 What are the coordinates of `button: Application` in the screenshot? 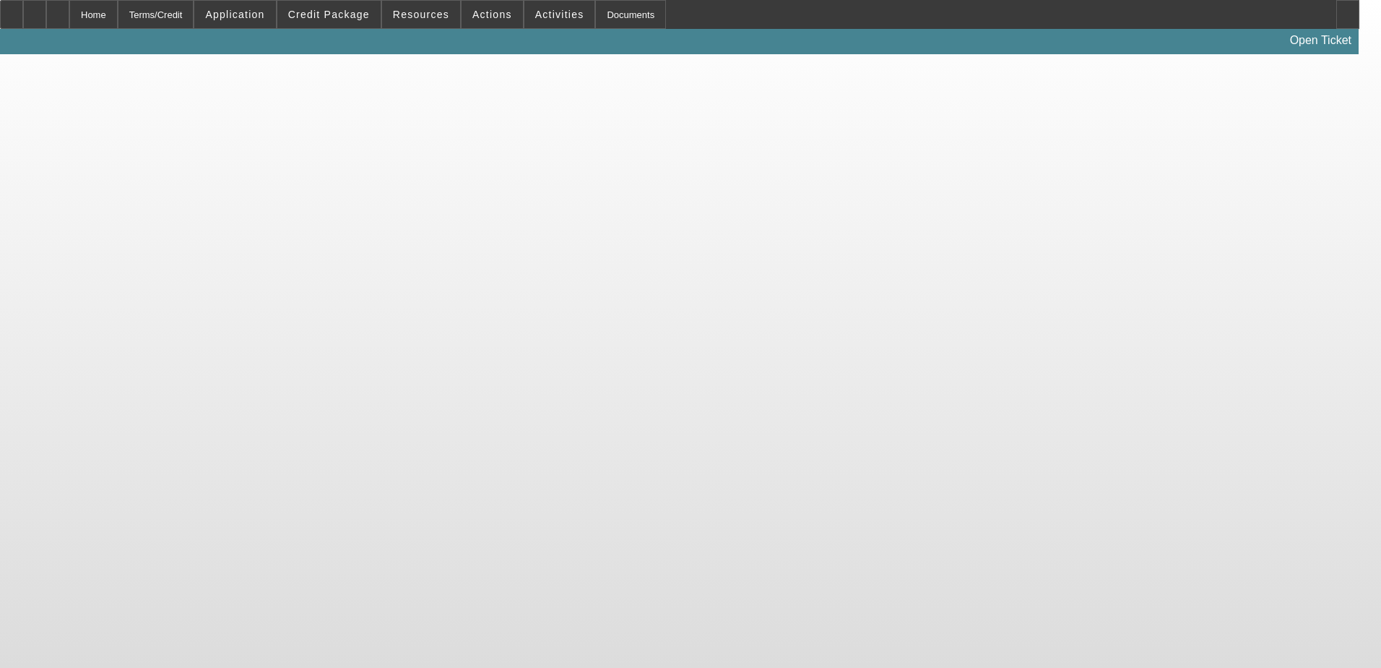 It's located at (235, 14).